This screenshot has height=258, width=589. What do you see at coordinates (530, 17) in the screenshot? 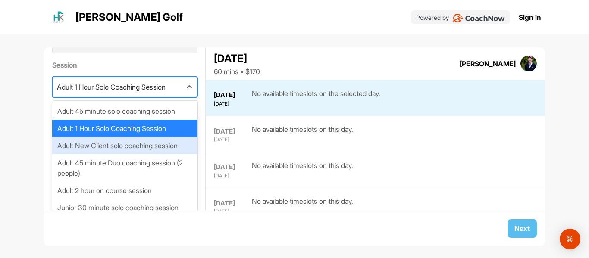
I see `a: Sign in` at bounding box center [530, 17].